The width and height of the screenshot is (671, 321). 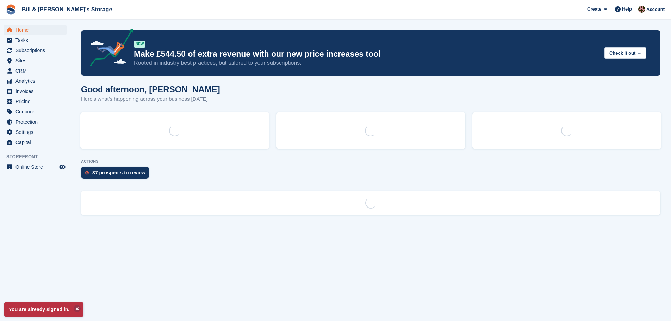 I want to click on span: Account, so click(x=655, y=10).